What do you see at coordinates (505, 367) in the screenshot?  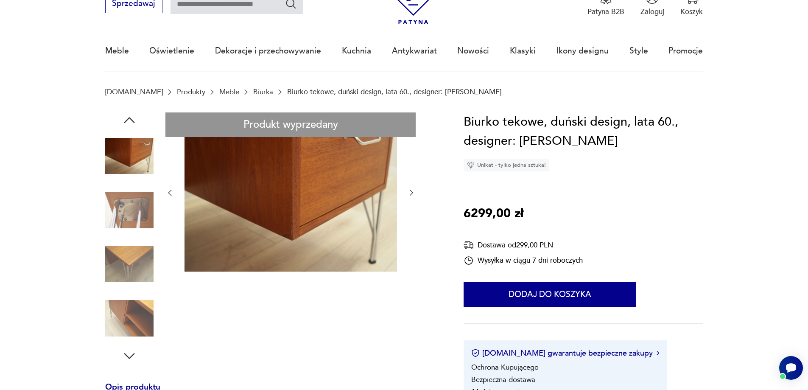 I see `li: Ochrona Kupującego` at bounding box center [505, 367].